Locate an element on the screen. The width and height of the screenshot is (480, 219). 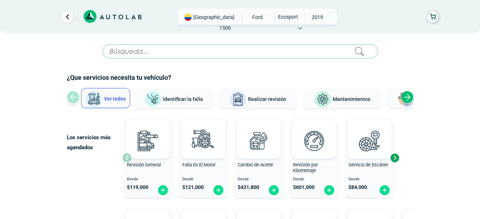
span: Servicio de Escáner is located at coordinates (368, 164).